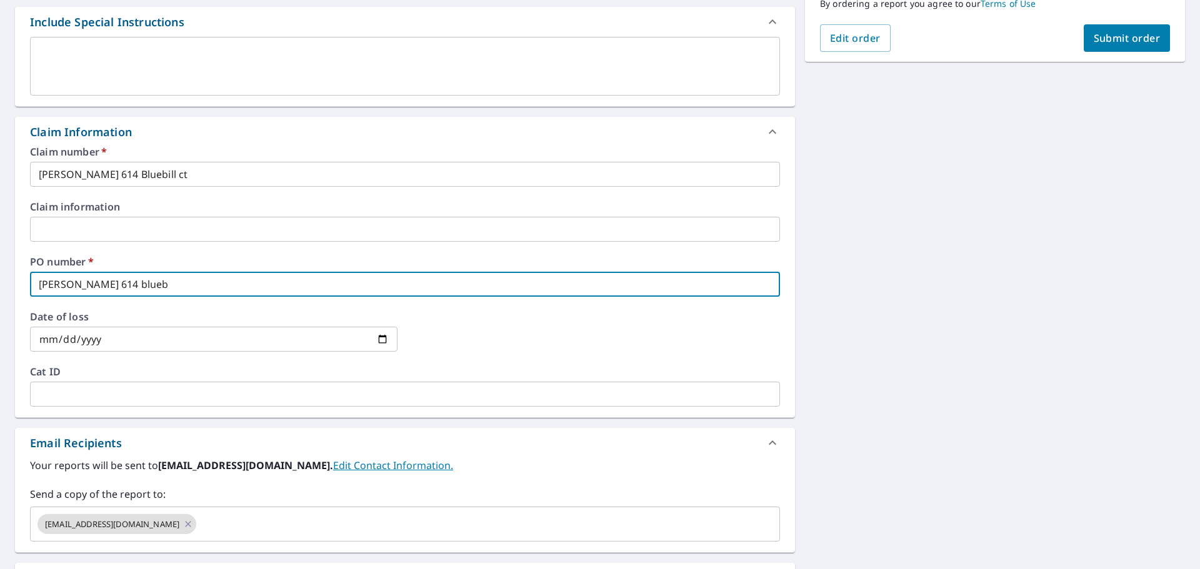 The height and width of the screenshot is (569, 1200). Describe the element at coordinates (405, 152) in the screenshot. I see `label: Claim number` at that location.